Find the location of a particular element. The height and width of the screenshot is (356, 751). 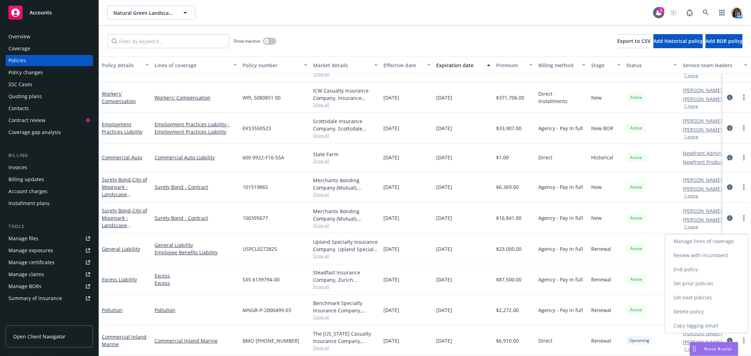

input: Filter by keyword... is located at coordinates (168, 41).